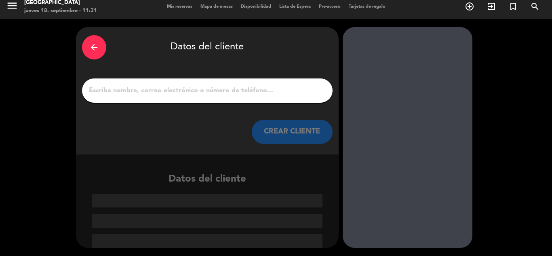 This screenshot has height=256, width=552. I want to click on span: Pre-acceso, so click(330, 6).